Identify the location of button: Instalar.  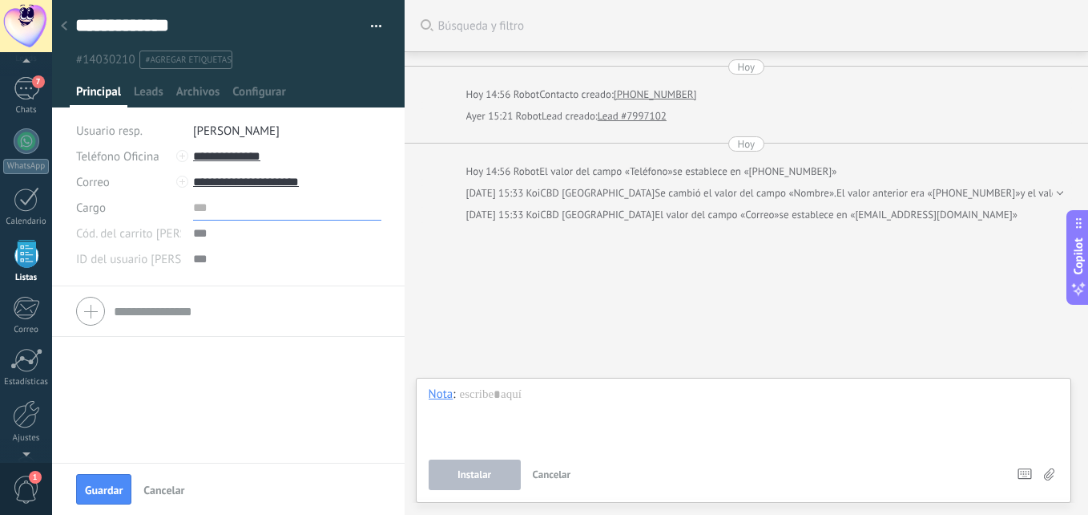
(474, 474).